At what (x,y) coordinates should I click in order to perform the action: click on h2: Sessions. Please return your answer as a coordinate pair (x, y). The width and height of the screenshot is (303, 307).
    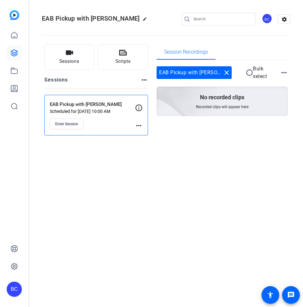
    Looking at the image, I should click on (56, 82).